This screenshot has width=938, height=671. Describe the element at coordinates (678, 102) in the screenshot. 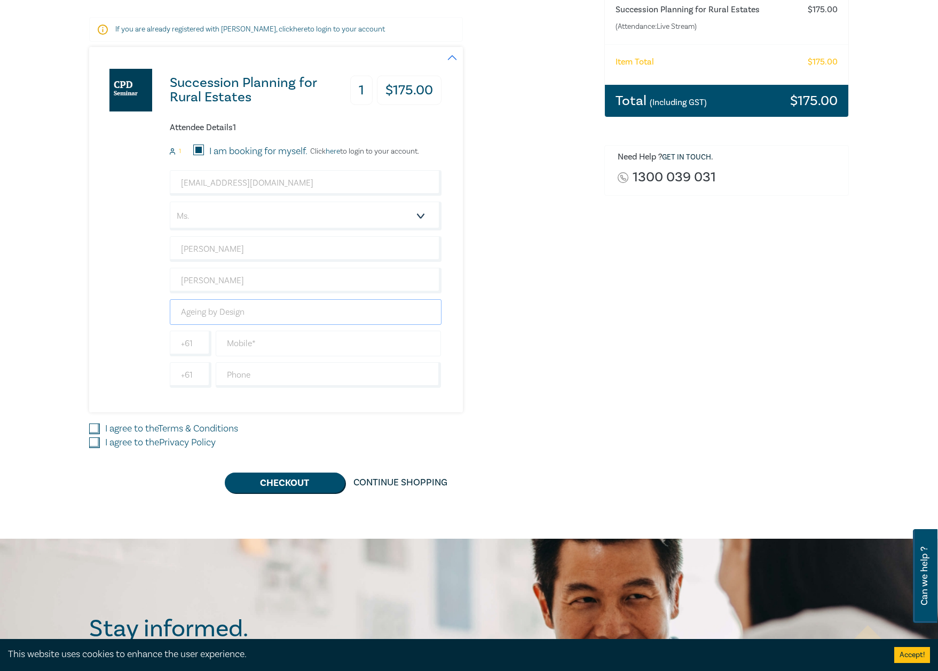

I see `small: (Including GST)` at that location.